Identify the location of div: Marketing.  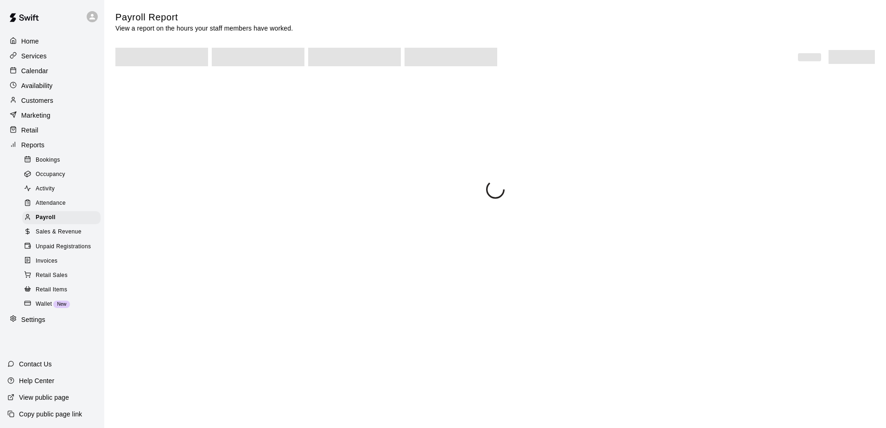
(52, 115).